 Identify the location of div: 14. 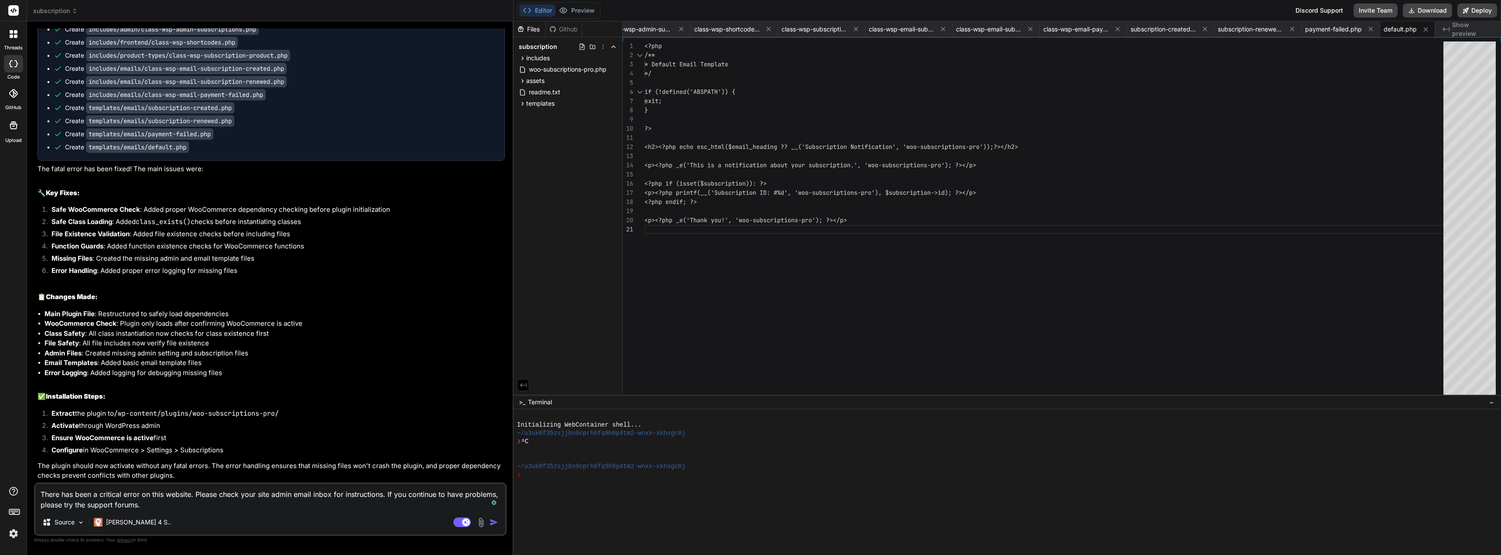
(628, 165).